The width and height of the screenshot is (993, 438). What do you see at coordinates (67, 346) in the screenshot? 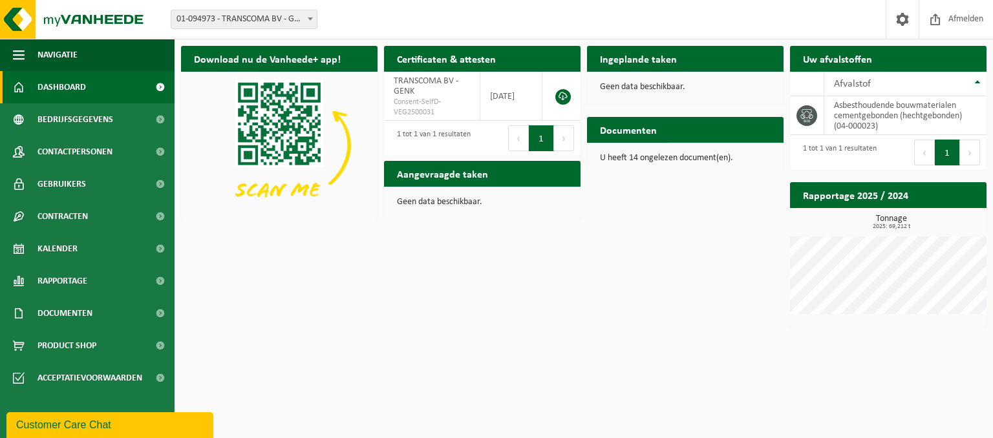
I see `span: Product Shop` at bounding box center [67, 346].